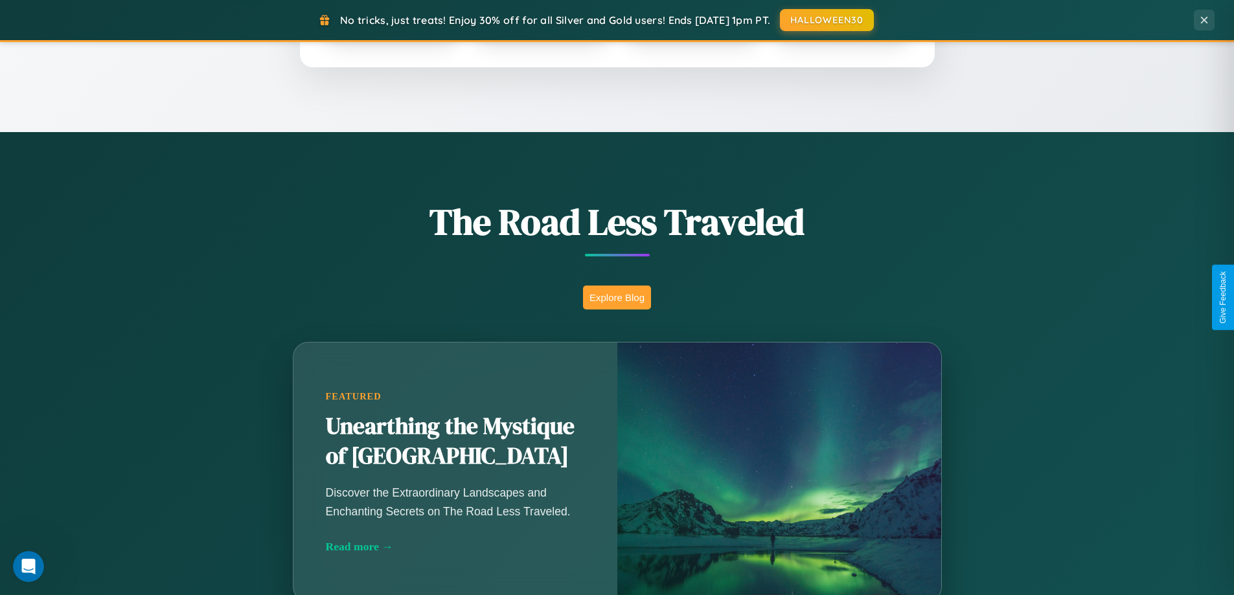 The width and height of the screenshot is (1234, 595). I want to click on button: Explore Blog, so click(617, 297).